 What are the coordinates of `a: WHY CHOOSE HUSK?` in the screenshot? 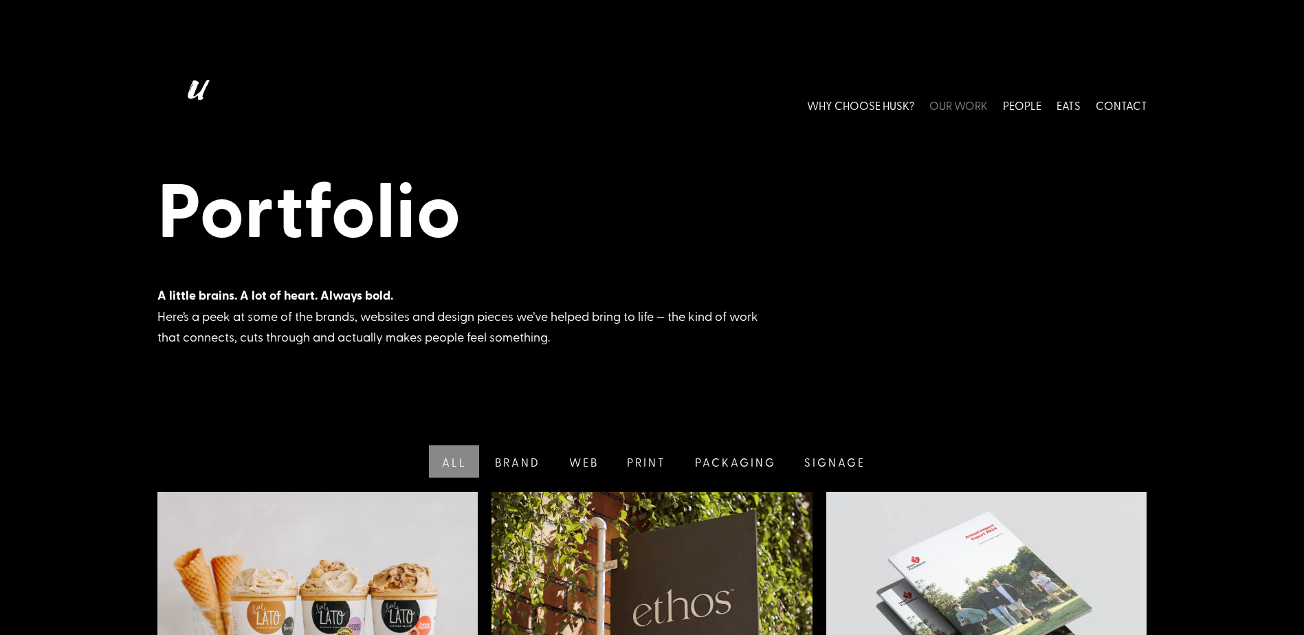 It's located at (861, 104).